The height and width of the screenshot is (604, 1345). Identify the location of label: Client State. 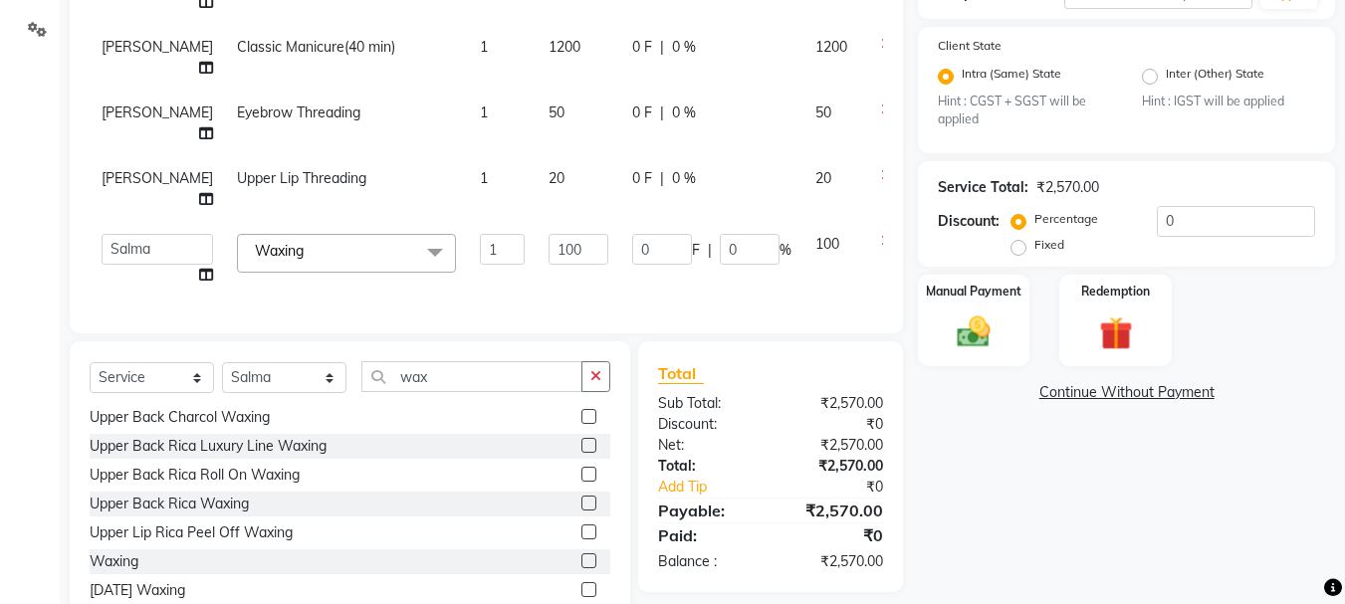
(970, 46).